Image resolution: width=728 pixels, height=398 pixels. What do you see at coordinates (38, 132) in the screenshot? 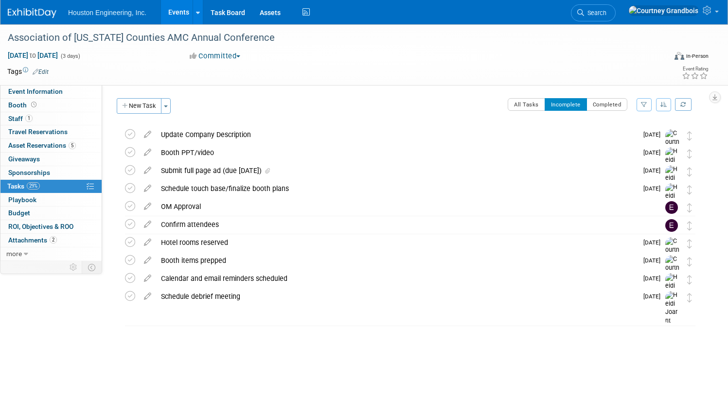
I see `span: Travel Reservations` at bounding box center [38, 132].